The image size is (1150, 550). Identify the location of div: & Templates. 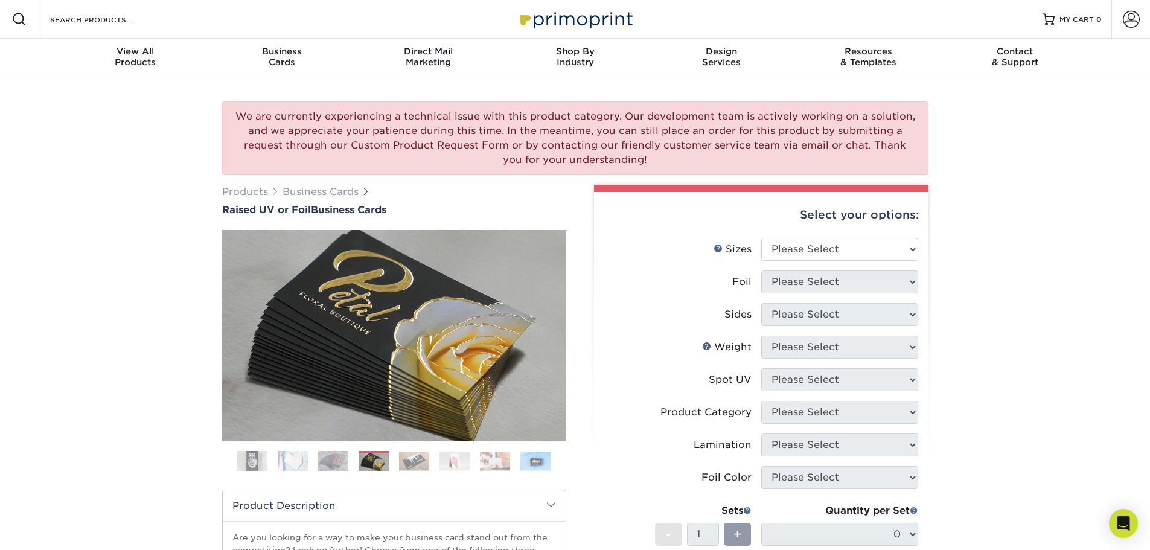
(868, 57).